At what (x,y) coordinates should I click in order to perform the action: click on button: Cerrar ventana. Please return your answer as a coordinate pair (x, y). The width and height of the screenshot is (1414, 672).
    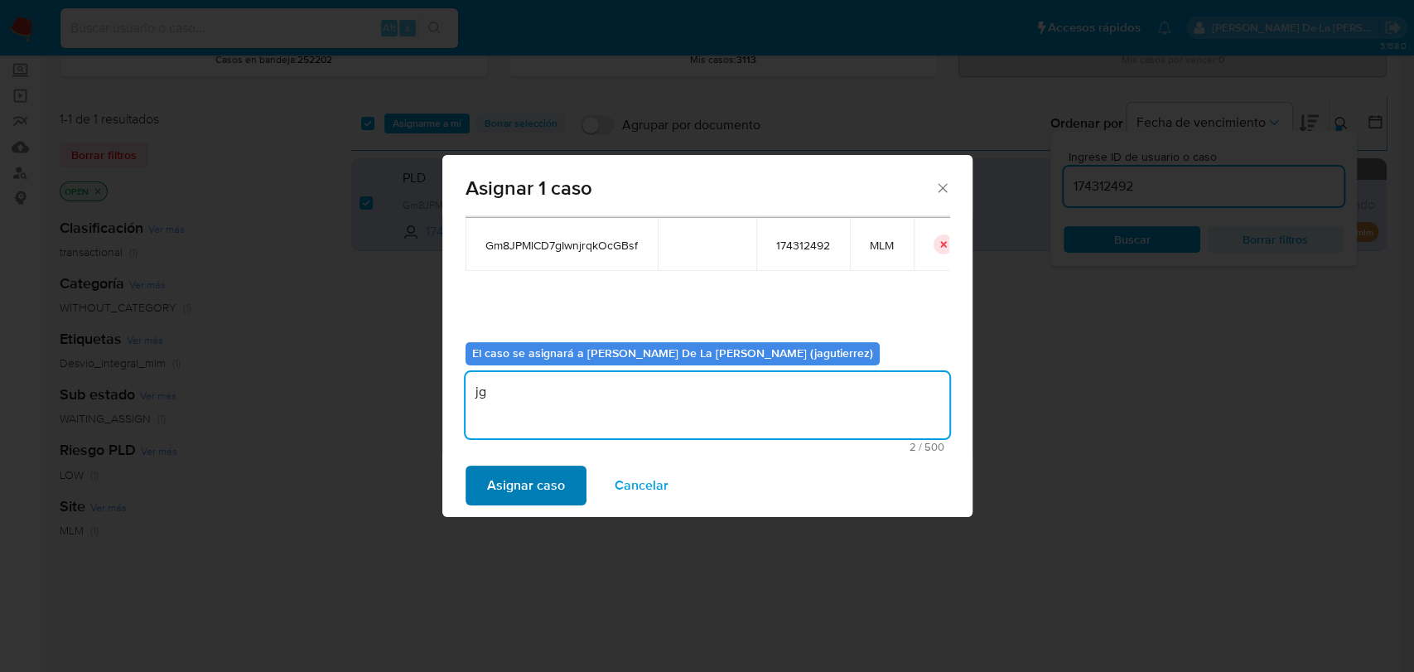
    Looking at the image, I should click on (942, 187).